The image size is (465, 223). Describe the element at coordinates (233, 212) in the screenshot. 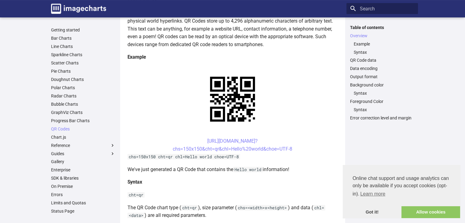

I see `p: The QR Code chart type ( ), size parameter ( ) and data ( ) are all required parameters.` at that location.